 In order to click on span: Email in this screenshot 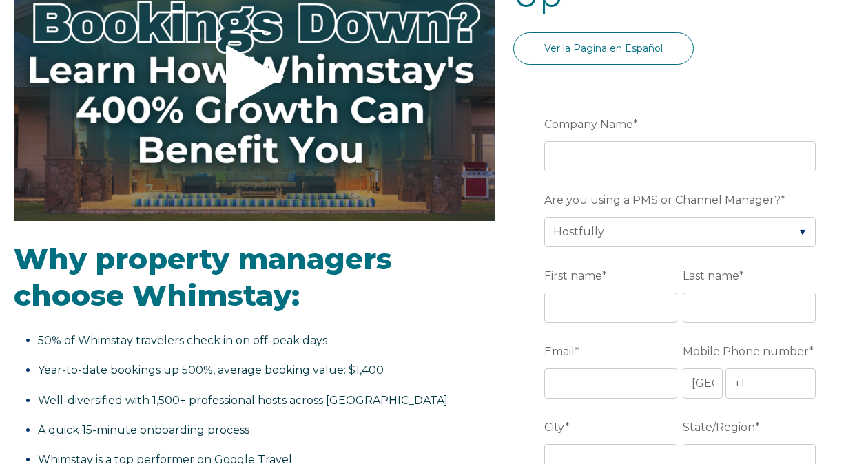, I will do `click(559, 351)`.